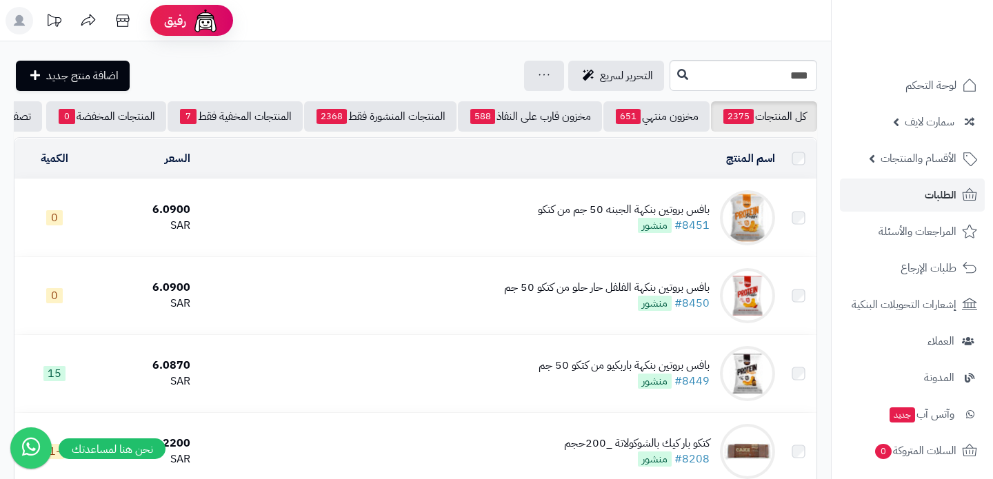  I want to click on span: 15, so click(54, 374).